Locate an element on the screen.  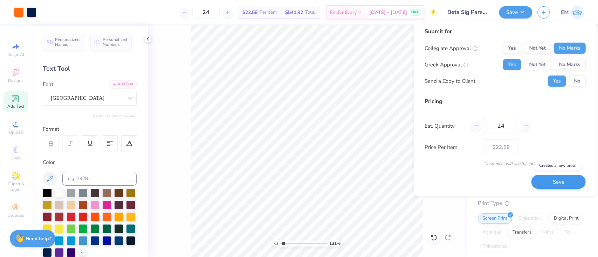
input: e.g. 7428 c is located at coordinates (99, 179).